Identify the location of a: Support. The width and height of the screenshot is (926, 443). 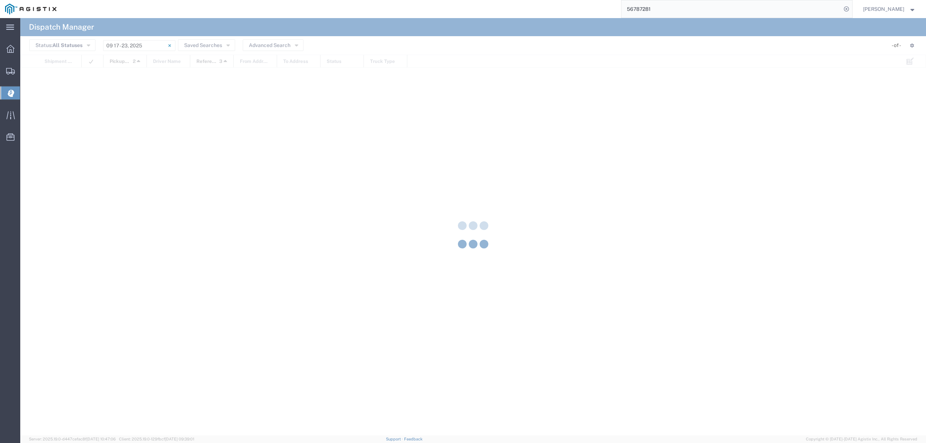
(395, 439).